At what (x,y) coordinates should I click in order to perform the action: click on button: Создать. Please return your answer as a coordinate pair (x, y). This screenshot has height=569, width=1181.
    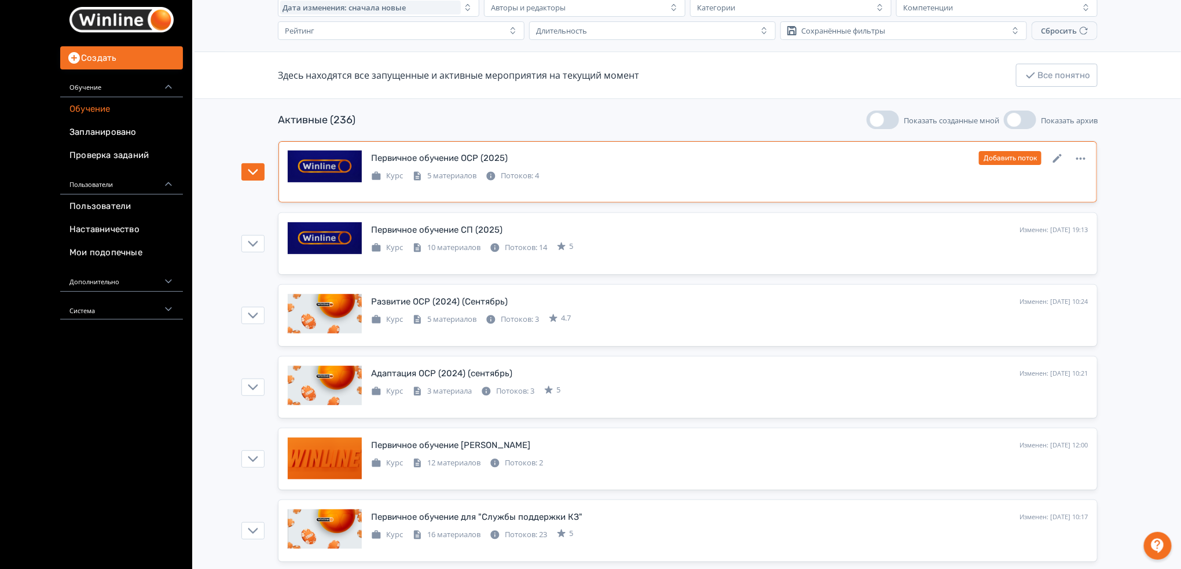
    Looking at the image, I should click on (122, 58).